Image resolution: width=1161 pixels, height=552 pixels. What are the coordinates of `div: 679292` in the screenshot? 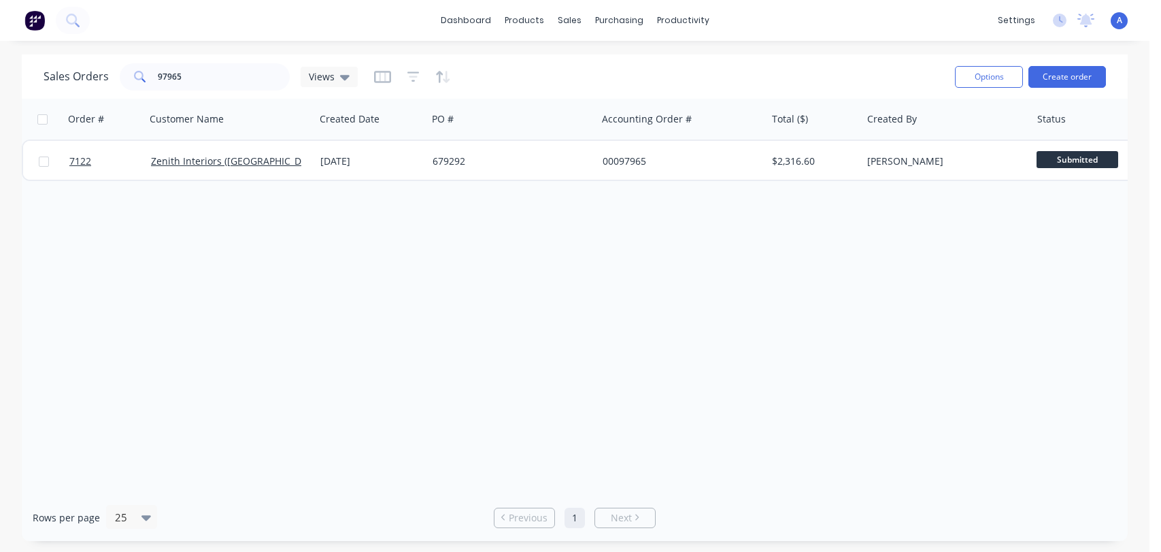 It's located at (508, 161).